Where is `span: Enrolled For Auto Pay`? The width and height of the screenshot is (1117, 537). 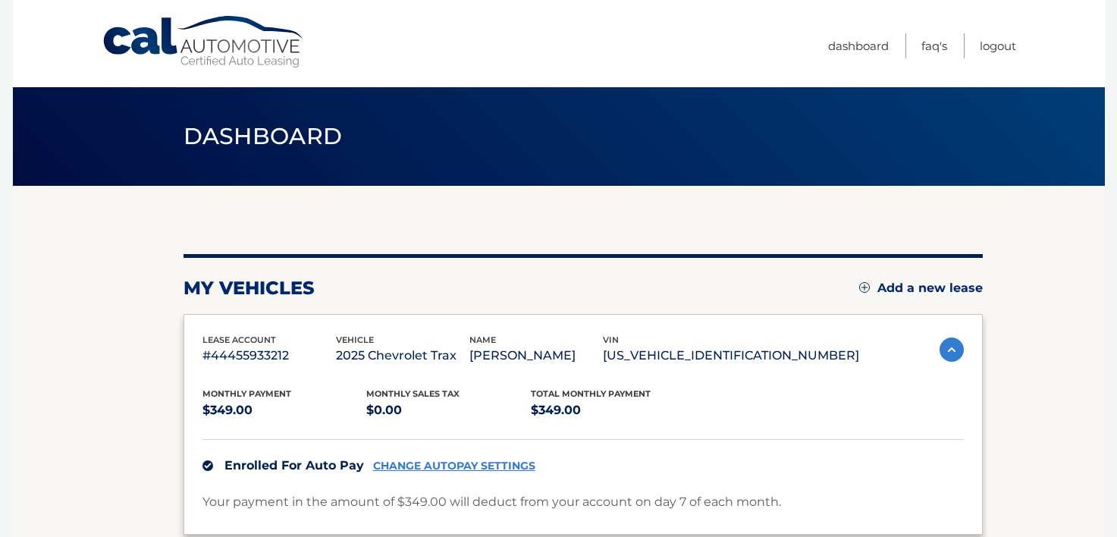
span: Enrolled For Auto Pay is located at coordinates (294, 465).